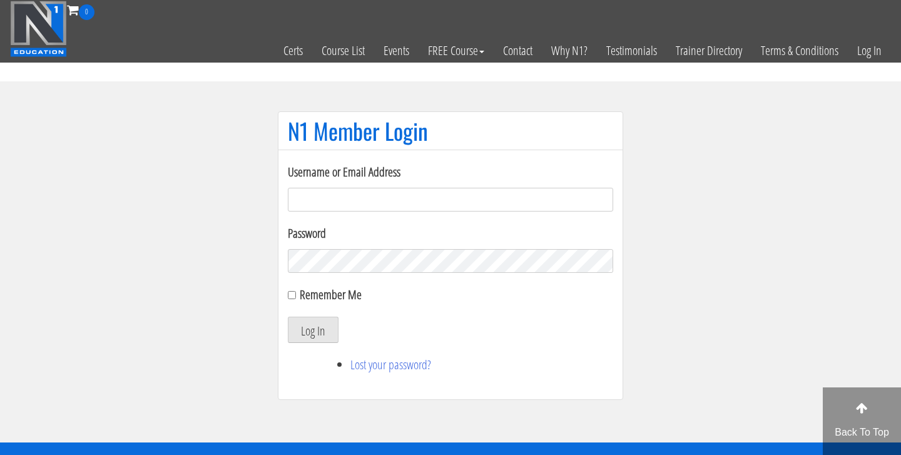  Describe the element at coordinates (800, 51) in the screenshot. I see `a: Terms & Conditions` at that location.